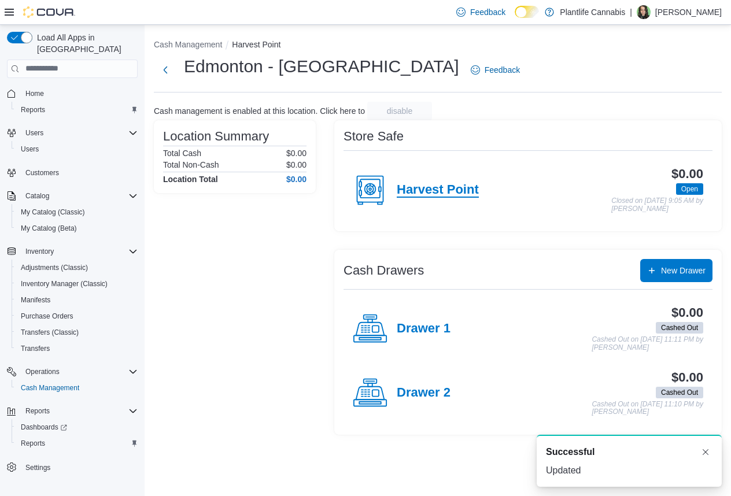 The height and width of the screenshot is (496, 731). I want to click on button: Catalog, so click(37, 196).